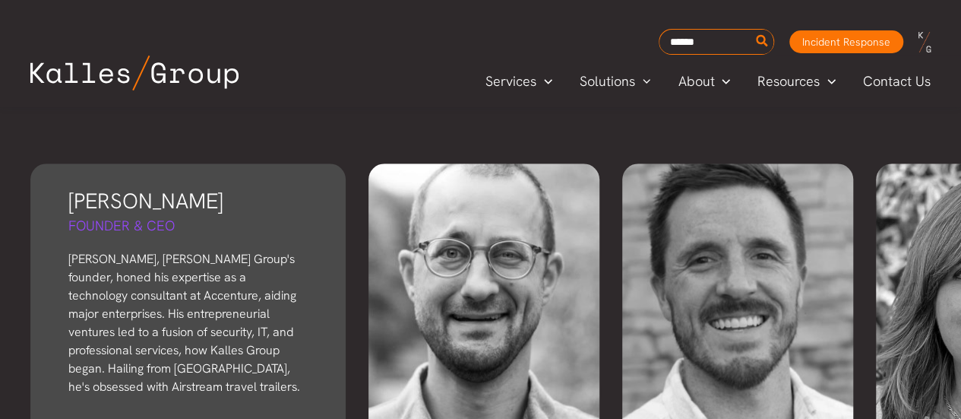 The height and width of the screenshot is (419, 961). What do you see at coordinates (762, 42) in the screenshot?
I see `button: Search` at bounding box center [762, 42].